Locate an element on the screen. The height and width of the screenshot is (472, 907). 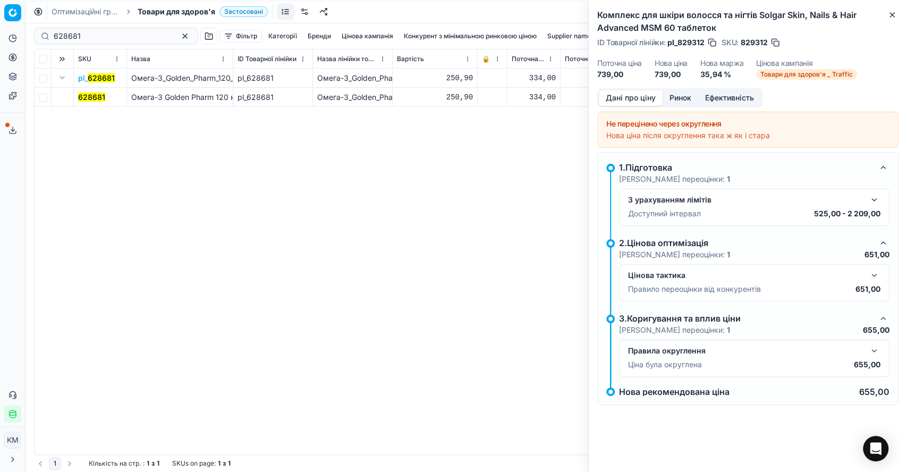
input: Пошук по SKU або назві is located at coordinates (112, 36).